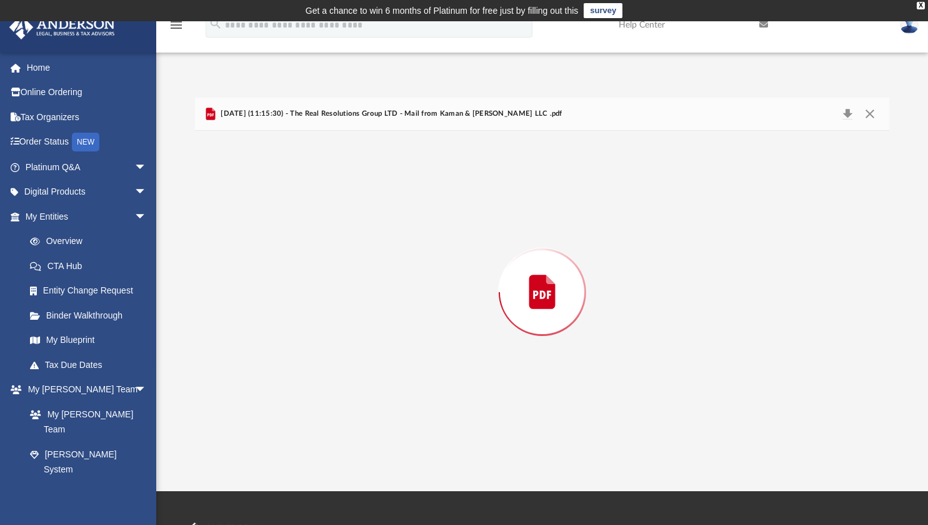 Image resolution: width=928 pixels, height=525 pixels. Describe the element at coordinates (848, 114) in the screenshot. I see `button: Download` at that location.